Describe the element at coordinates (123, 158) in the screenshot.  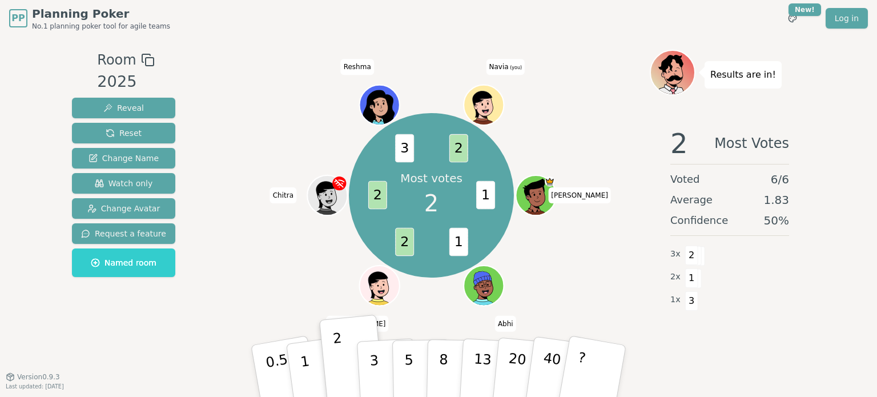
I see `span: Change Name` at that location.